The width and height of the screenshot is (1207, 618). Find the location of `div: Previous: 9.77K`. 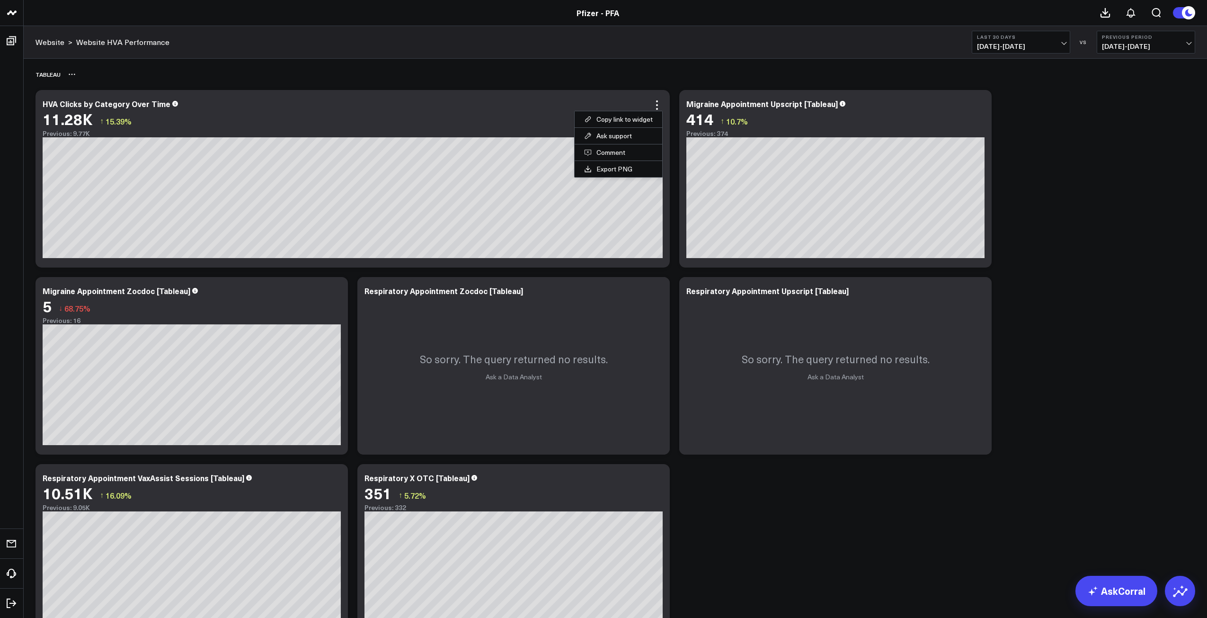

div: Previous: 9.77K is located at coordinates (353, 133).